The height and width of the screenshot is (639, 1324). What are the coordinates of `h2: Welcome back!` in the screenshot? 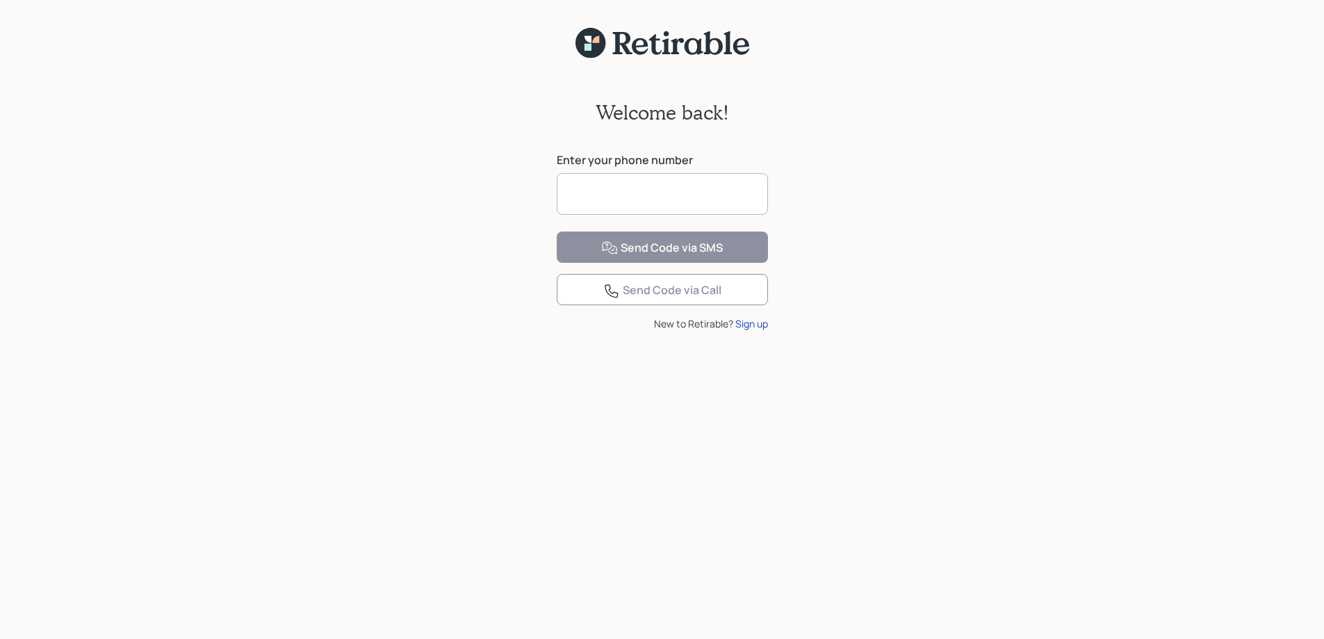 It's located at (662, 113).